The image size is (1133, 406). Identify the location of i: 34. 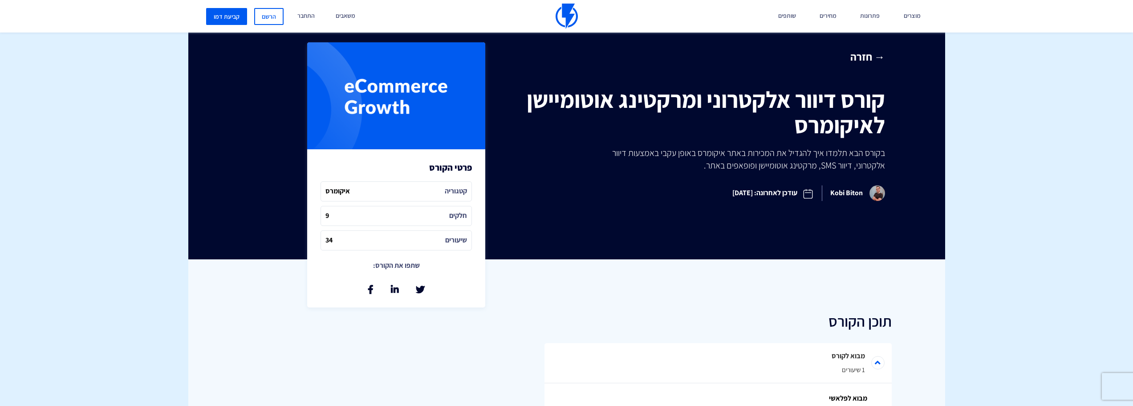
(329, 240).